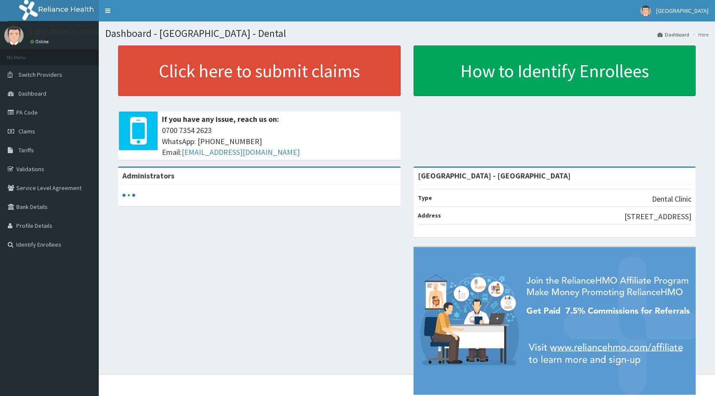 This screenshot has height=396, width=715. I want to click on b: Type, so click(425, 198).